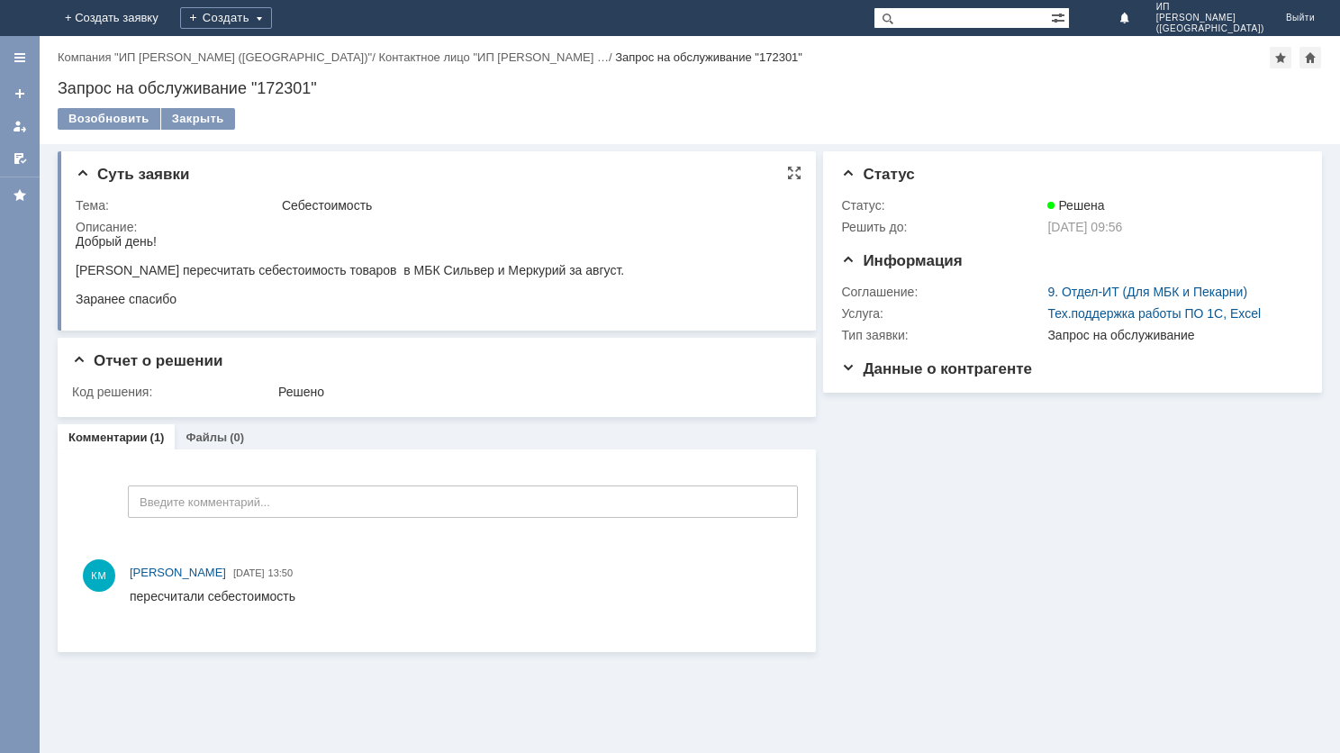 The width and height of the screenshot is (1340, 753). Describe the element at coordinates (1060, 16) in the screenshot. I see `span: Расширенный поиск` at that location.